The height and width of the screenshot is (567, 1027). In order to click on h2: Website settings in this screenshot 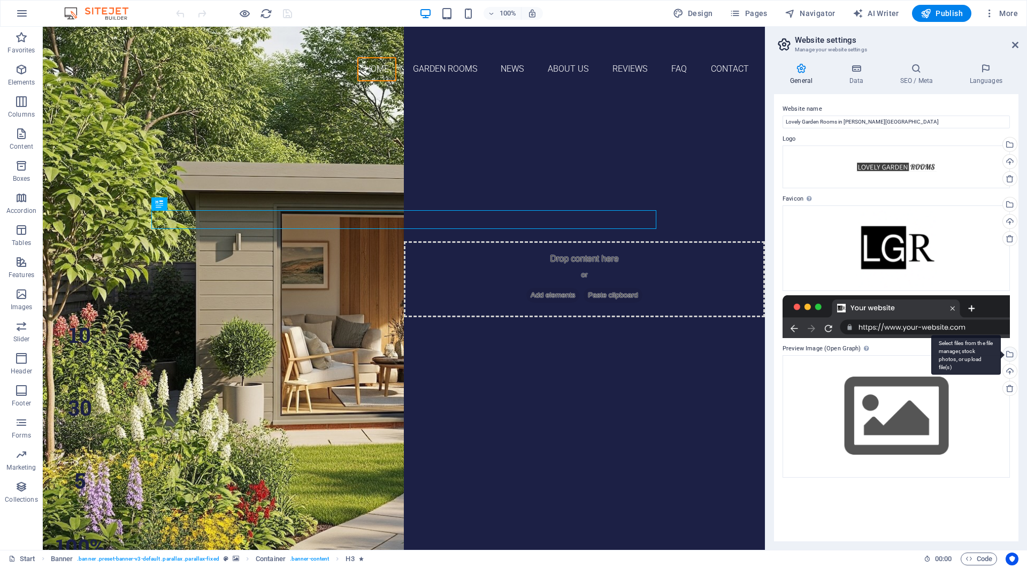, I will do `click(907, 40)`.